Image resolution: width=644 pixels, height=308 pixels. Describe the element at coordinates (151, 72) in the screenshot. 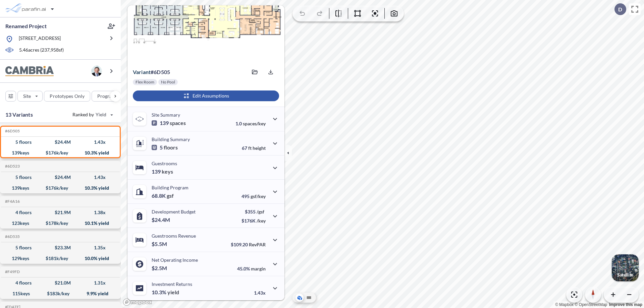

I see `p: # 6d505` at that location.